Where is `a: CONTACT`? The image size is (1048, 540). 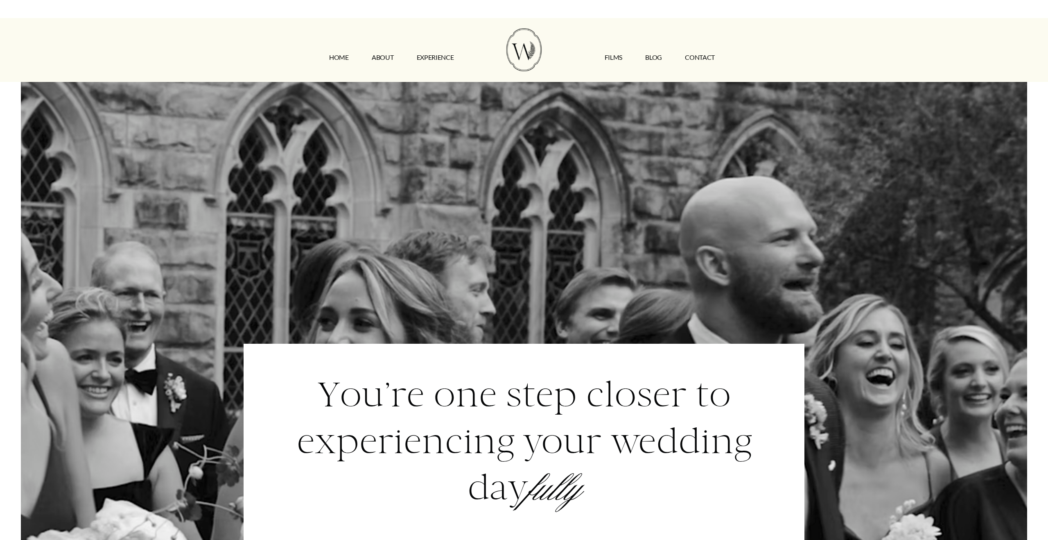 a: CONTACT is located at coordinates (700, 57).